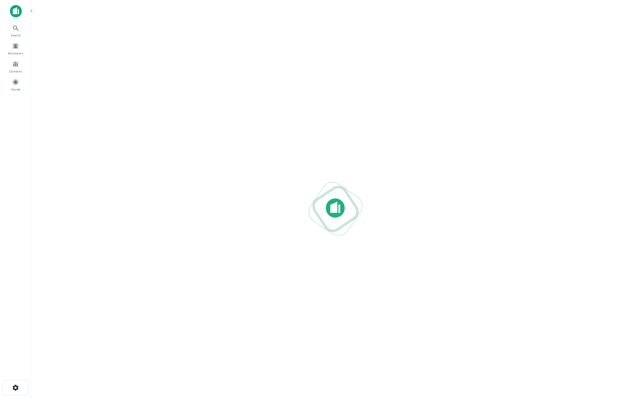 The image size is (640, 398). What do you see at coordinates (16, 89) in the screenshot?
I see `span: Saved` at bounding box center [16, 89].